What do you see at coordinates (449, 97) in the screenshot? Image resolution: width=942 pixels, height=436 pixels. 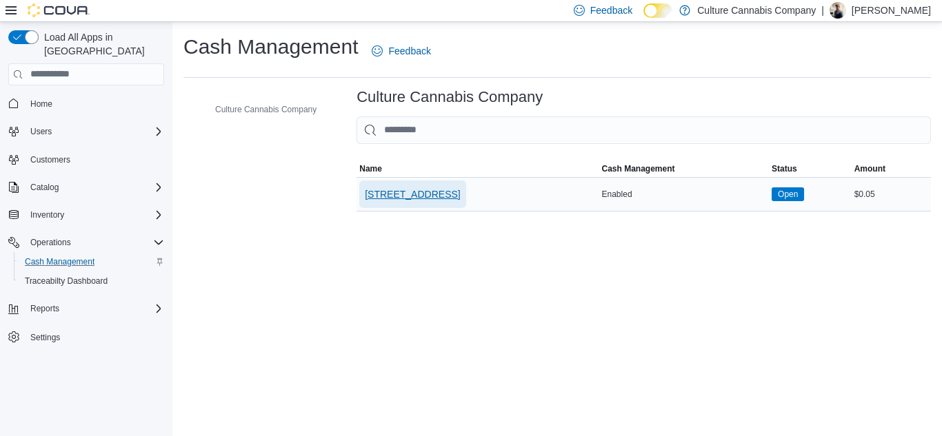 I see `h3: Culture Cannabis Company` at bounding box center [449, 97].